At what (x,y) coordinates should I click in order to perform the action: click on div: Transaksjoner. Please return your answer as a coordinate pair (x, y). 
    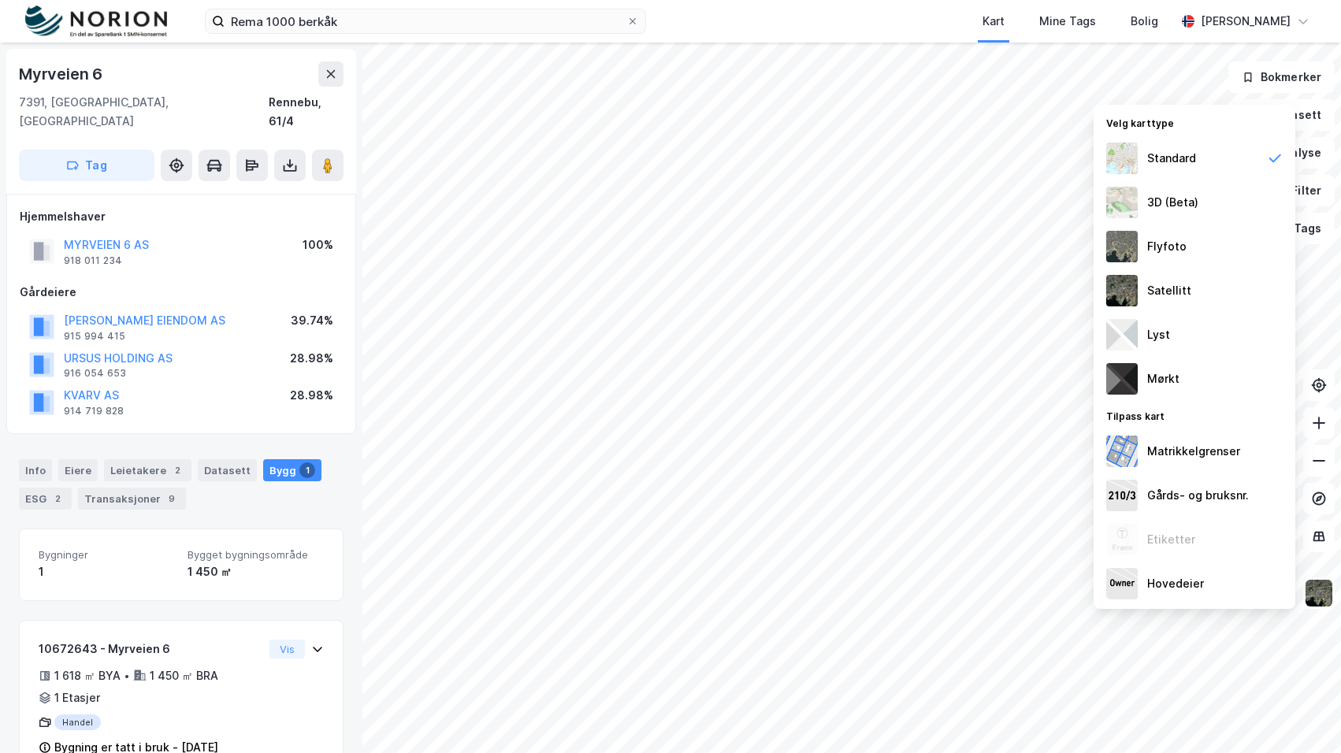
    Looking at the image, I should click on (132, 499).